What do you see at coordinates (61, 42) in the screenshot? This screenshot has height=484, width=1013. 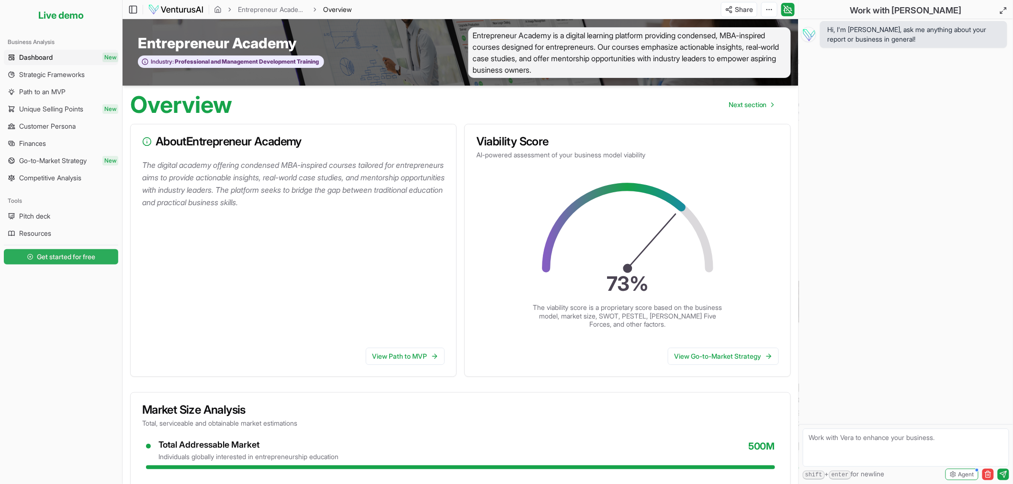 I see `div: Business Analysis` at bounding box center [61, 42].